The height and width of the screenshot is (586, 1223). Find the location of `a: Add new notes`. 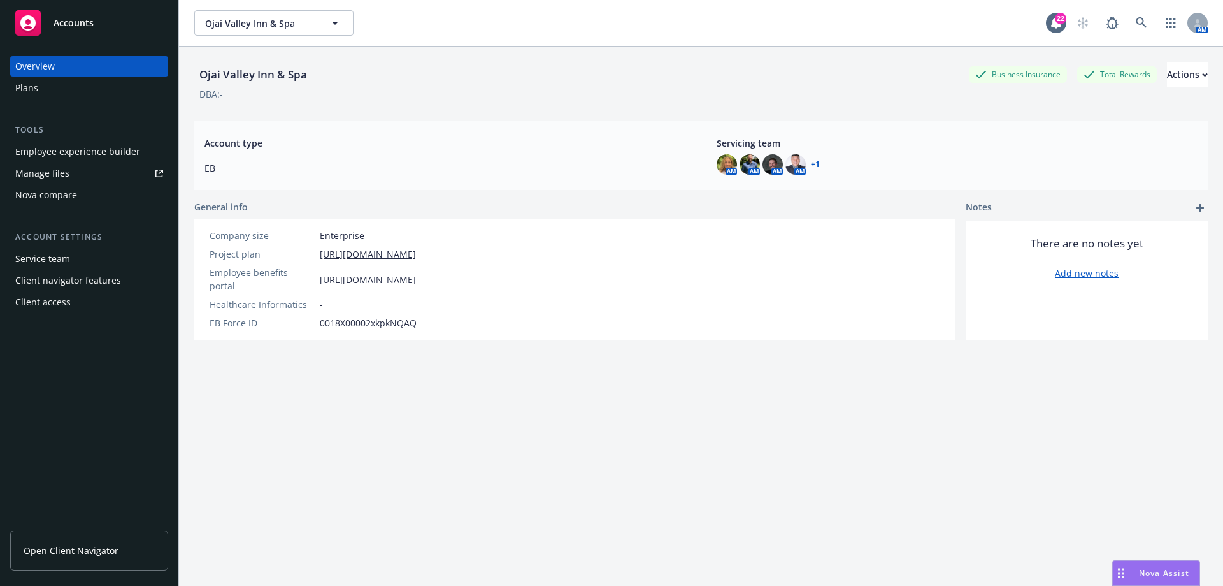

a: Add new notes is located at coordinates (1087, 273).